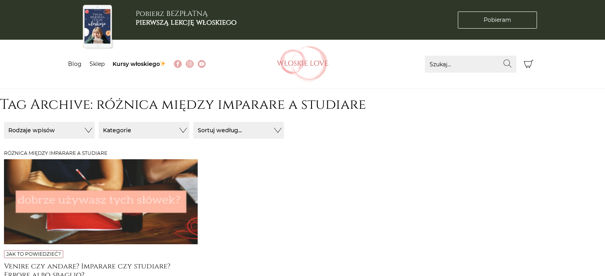 The height and width of the screenshot is (276, 605). I want to click on button: Koszyk, so click(529, 64).